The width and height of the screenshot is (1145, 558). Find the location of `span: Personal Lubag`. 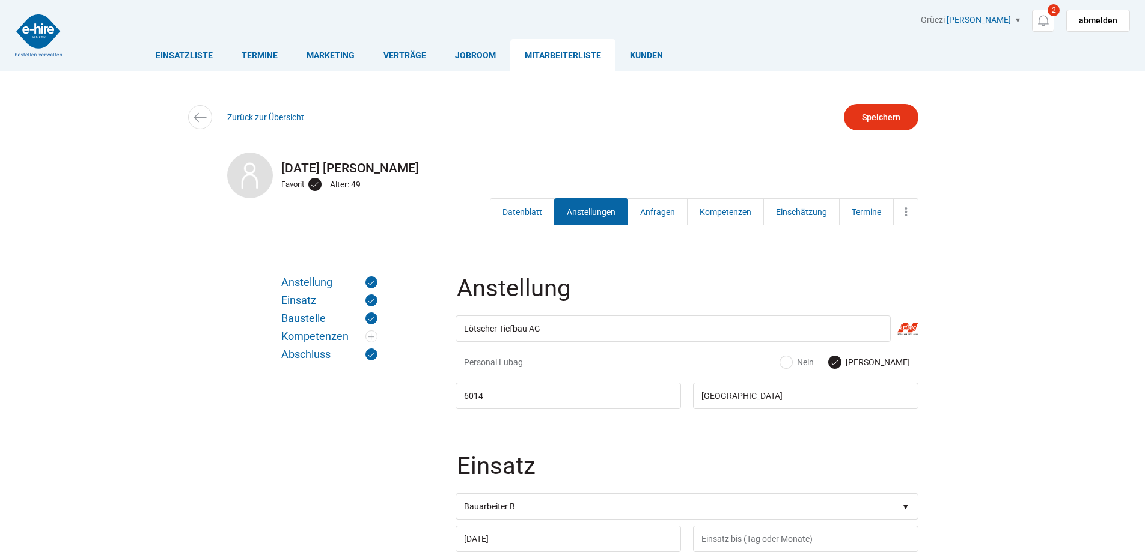

span: Personal Lubag is located at coordinates (537, 362).